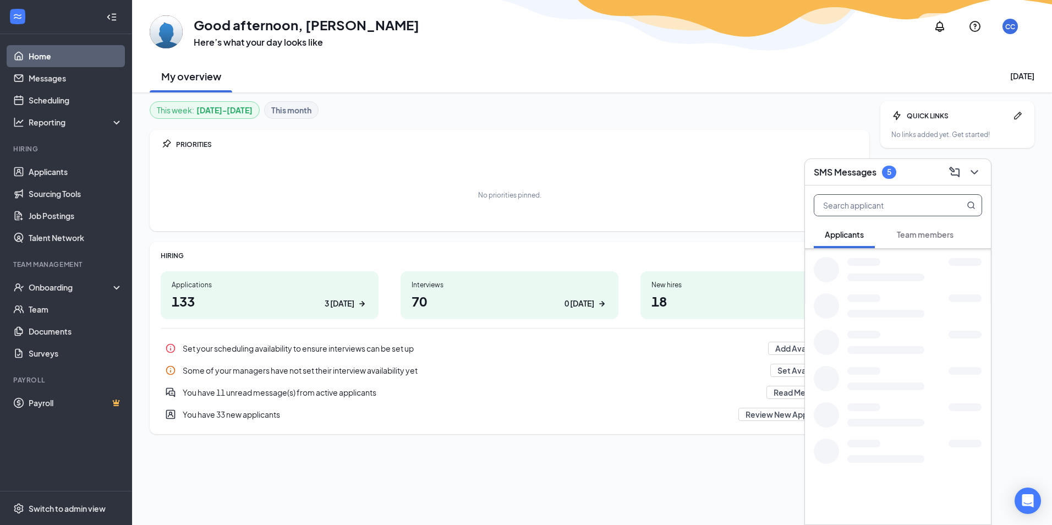 The width and height of the screenshot is (1052, 525). Describe the element at coordinates (67, 264) in the screenshot. I see `div: Team Management` at that location.